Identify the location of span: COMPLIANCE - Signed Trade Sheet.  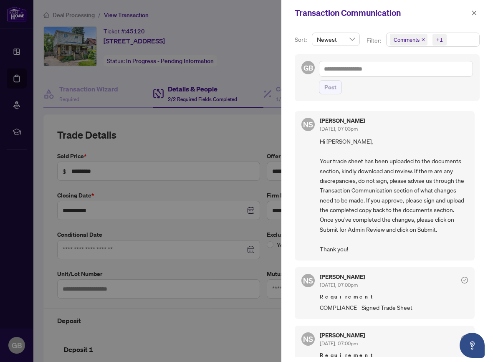
(394, 307).